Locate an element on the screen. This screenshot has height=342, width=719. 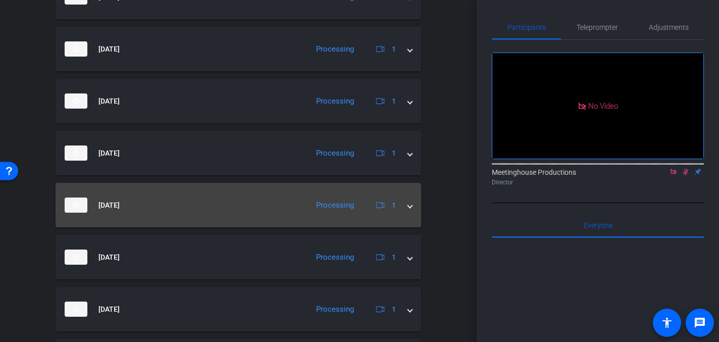
mat-icon: message is located at coordinates (700, 323).